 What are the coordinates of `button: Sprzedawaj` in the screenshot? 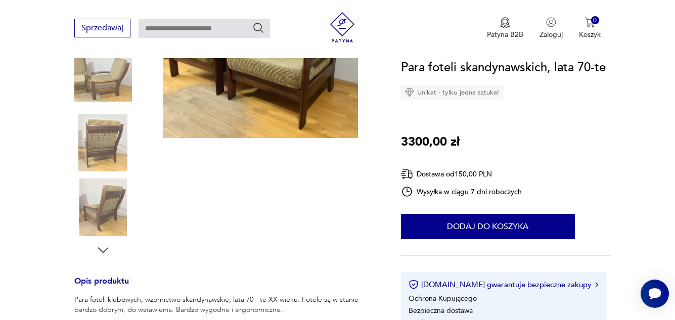 It's located at (102, 28).